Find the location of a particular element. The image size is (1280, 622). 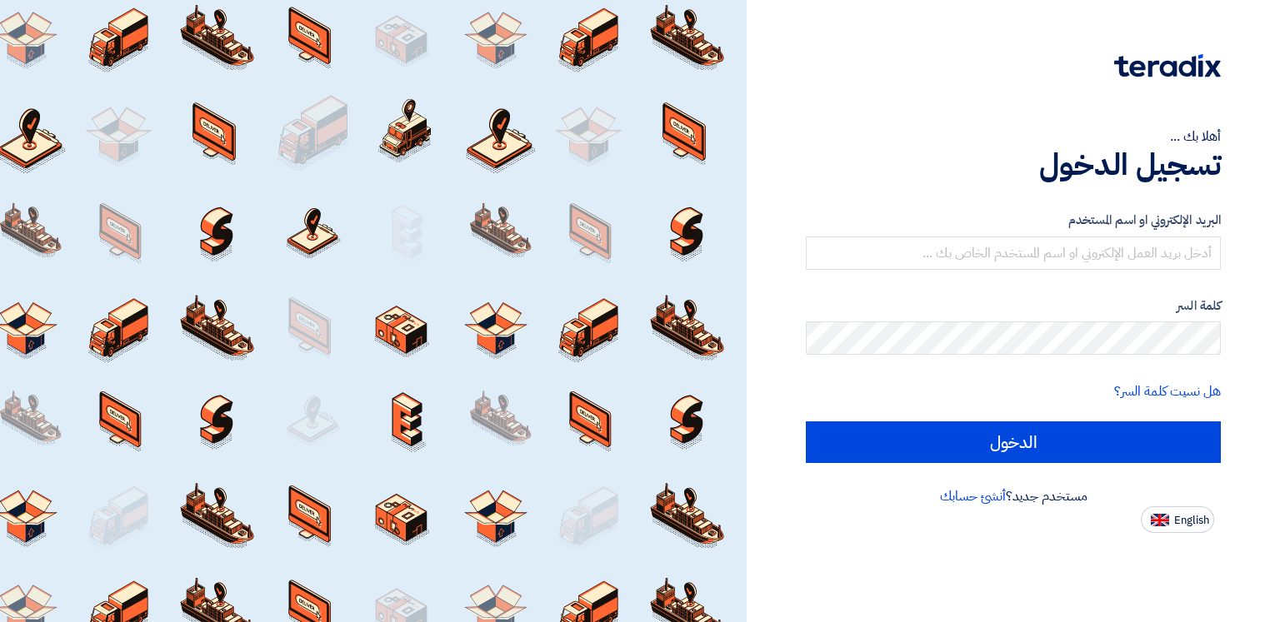

div: أهلا بك ... is located at coordinates (1013, 137).